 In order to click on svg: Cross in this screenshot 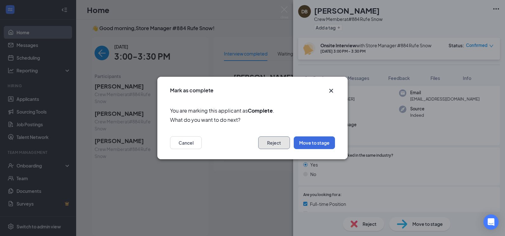, I will do `click(331, 91)`.